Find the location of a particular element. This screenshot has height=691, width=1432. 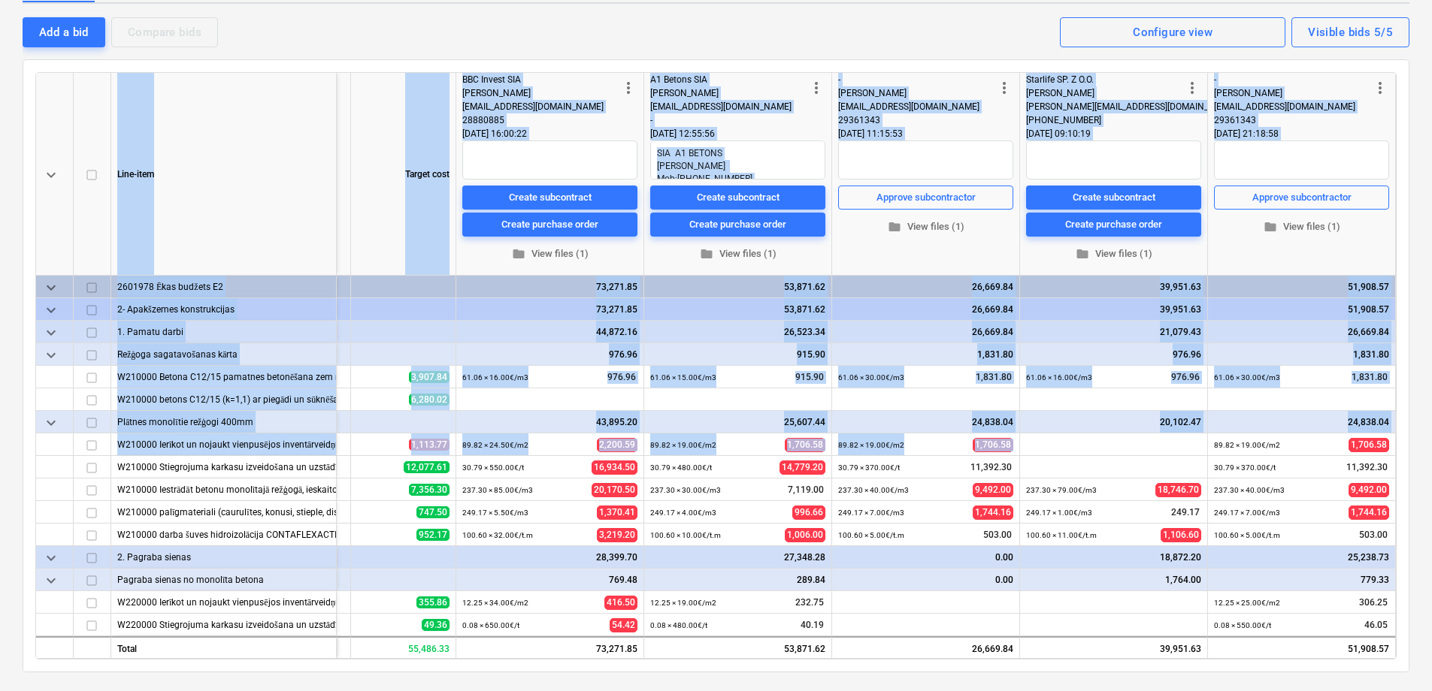

span: 1,006.00 is located at coordinates (805, 535).